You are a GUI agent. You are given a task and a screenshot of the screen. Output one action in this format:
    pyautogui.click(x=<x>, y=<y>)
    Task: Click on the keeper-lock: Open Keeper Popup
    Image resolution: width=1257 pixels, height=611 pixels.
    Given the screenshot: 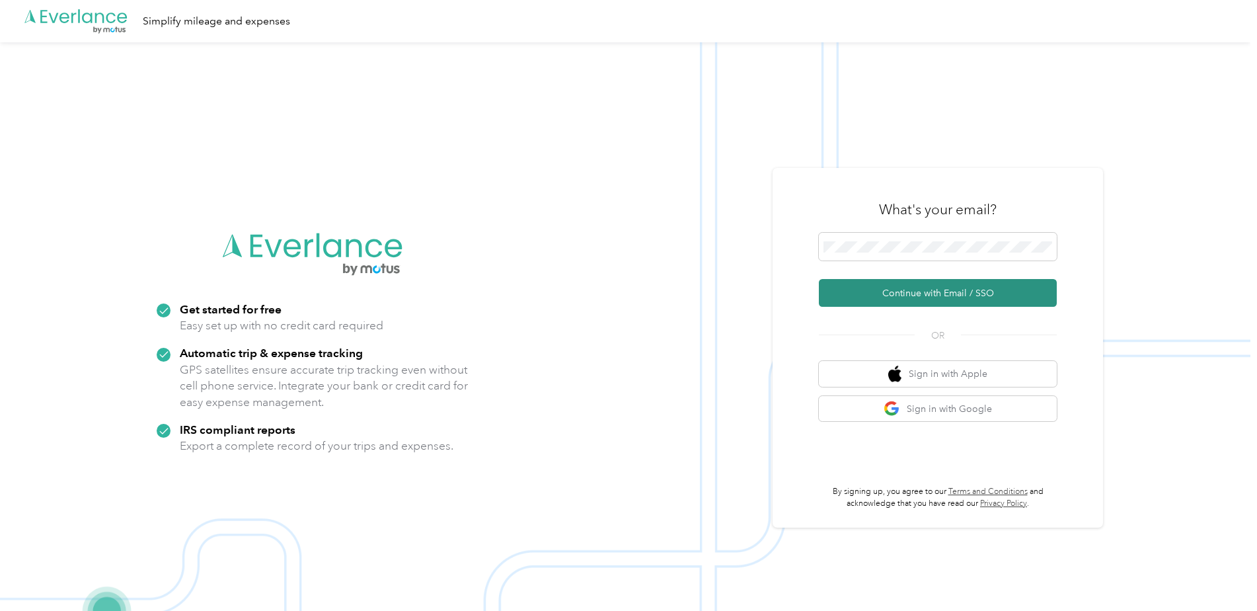 What is the action you would take?
    pyautogui.click(x=1042, y=247)
    